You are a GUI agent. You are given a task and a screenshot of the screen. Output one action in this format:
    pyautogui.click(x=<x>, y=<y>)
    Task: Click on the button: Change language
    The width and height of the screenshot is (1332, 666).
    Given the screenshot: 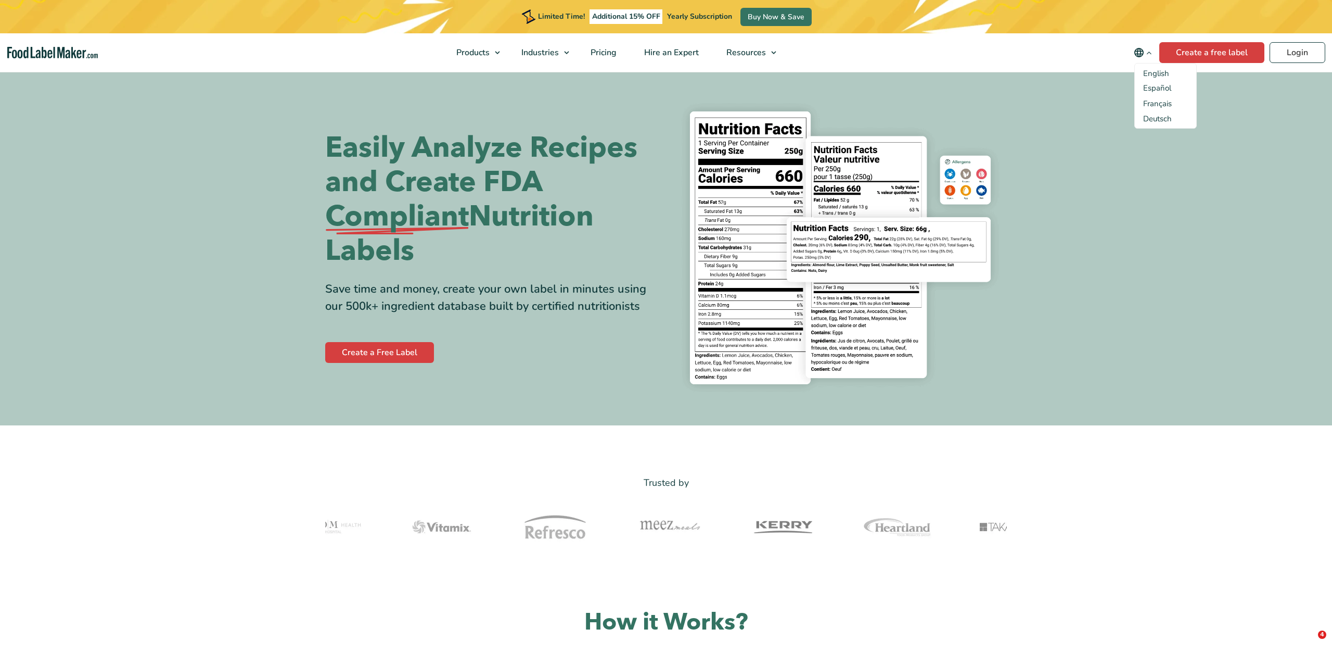 What is the action you would take?
    pyautogui.click(x=1143, y=53)
    